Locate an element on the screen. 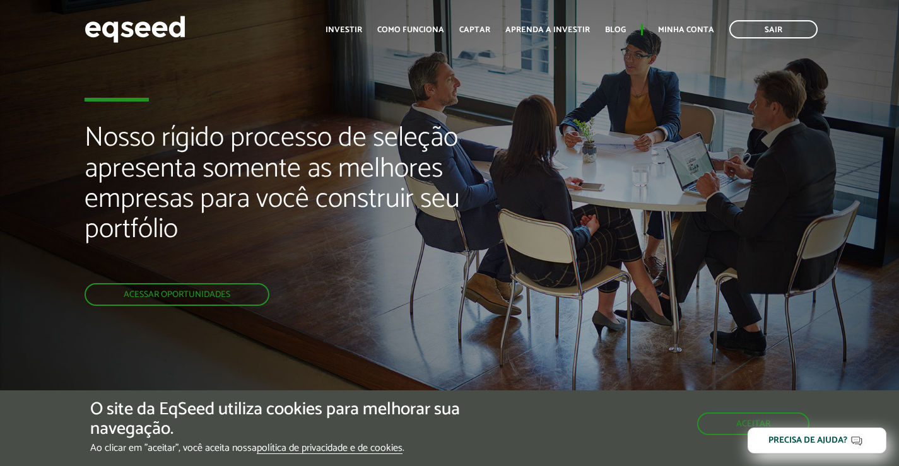 This screenshot has height=466, width=899. h5: O site da EqSeed utiliza cookies para melhorar sua navegação. is located at coordinates (306, 420).